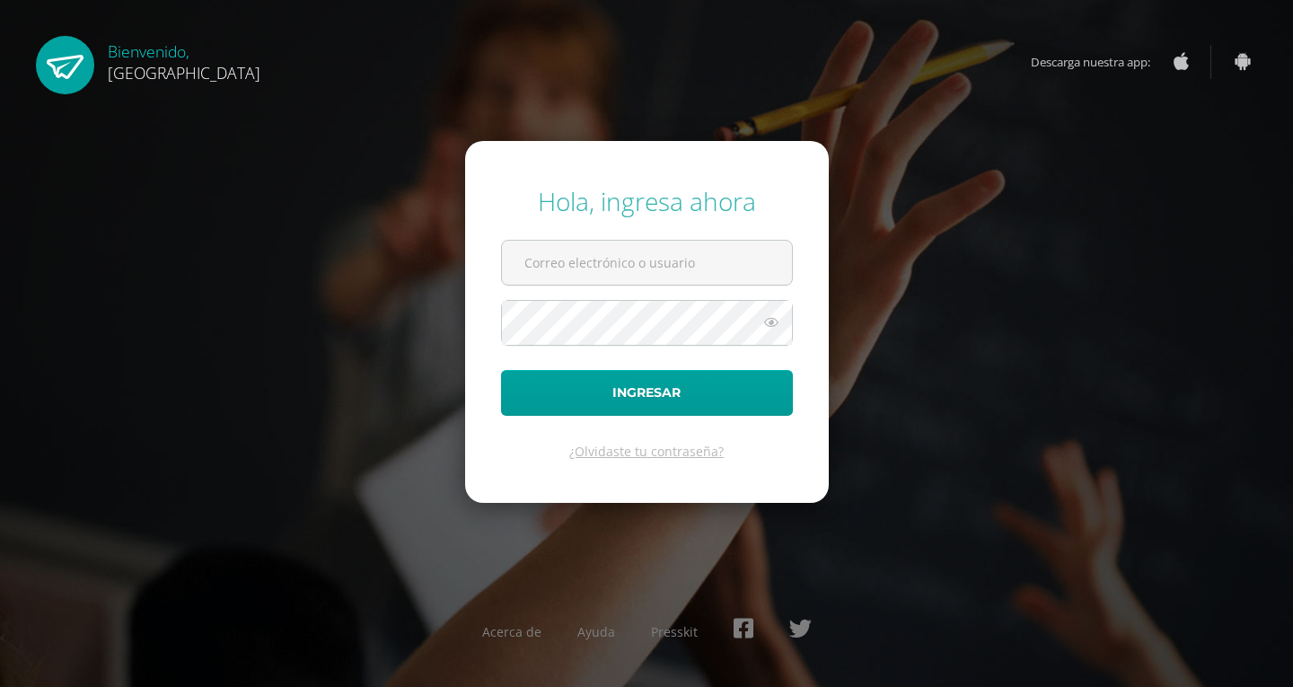 The height and width of the screenshot is (687, 1293). What do you see at coordinates (646, 201) in the screenshot?
I see `div: Hola, ingresa ahora` at bounding box center [646, 201].